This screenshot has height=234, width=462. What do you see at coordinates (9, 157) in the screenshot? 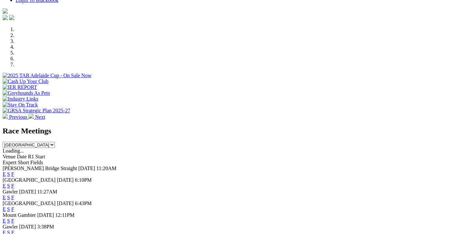
I see `span: Venue` at bounding box center [9, 157].